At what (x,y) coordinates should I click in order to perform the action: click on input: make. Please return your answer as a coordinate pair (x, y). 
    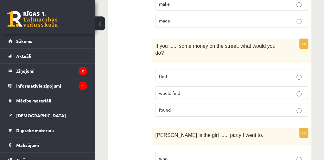
    Looking at the image, I should click on (299, 5).